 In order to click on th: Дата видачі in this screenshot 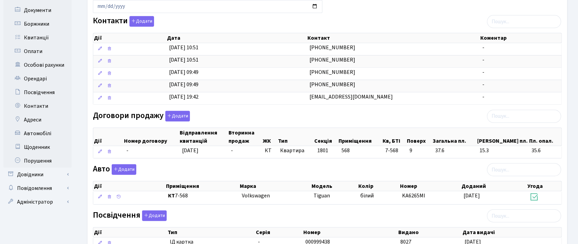, I will do `click(512, 232)`.